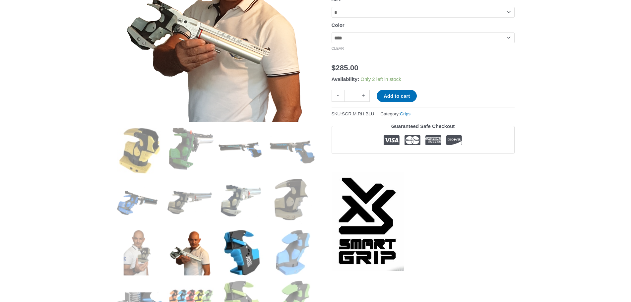 The width and height of the screenshot is (631, 302). Describe the element at coordinates (292, 202) in the screenshot. I see `img: SmartGrip - Modular Pistol Grip - Image 8` at that location.